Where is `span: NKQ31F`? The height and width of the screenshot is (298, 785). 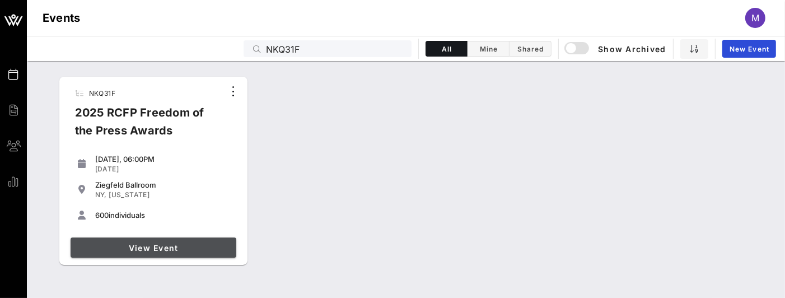
span: NKQ31F is located at coordinates (102, 93).